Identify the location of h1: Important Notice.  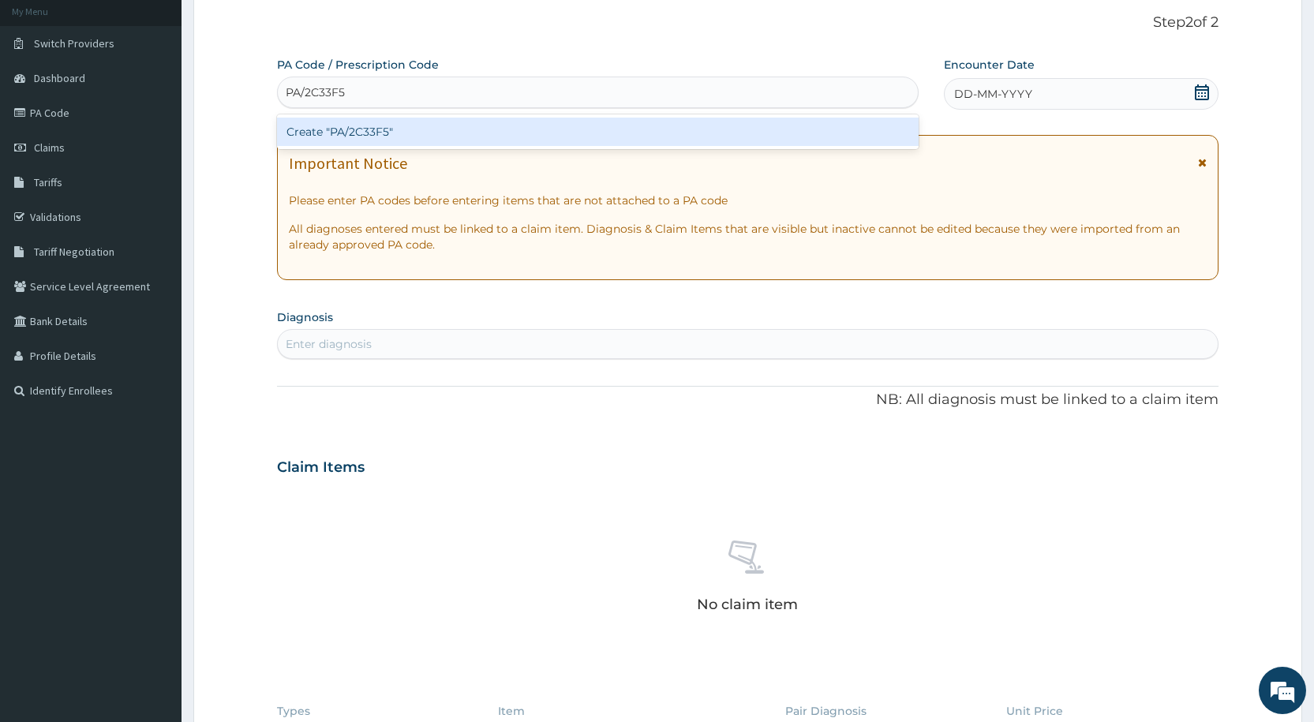
(348, 163).